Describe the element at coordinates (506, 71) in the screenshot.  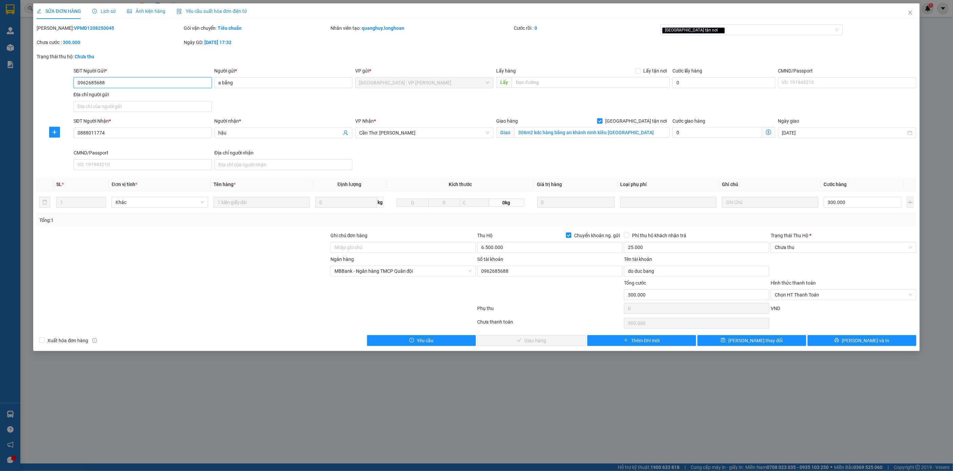
I see `span: Lấy hàng` at that location.